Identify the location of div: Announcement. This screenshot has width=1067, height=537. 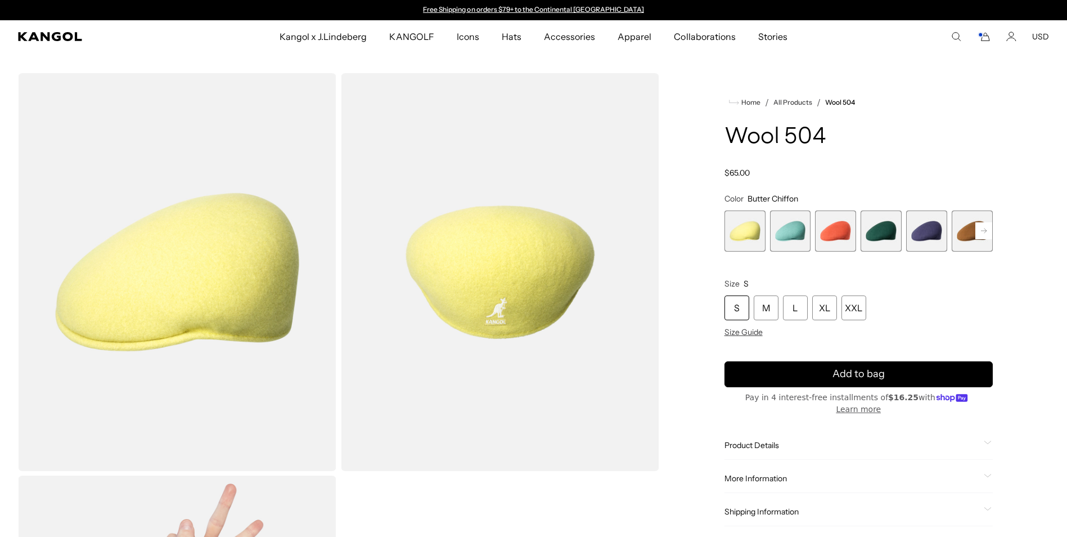
(534, 10).